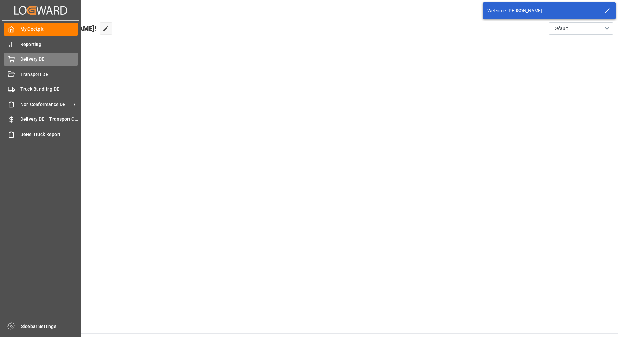 Image resolution: width=618 pixels, height=337 pixels. What do you see at coordinates (49, 89) in the screenshot?
I see `span: Truck Bundling DE` at bounding box center [49, 89].